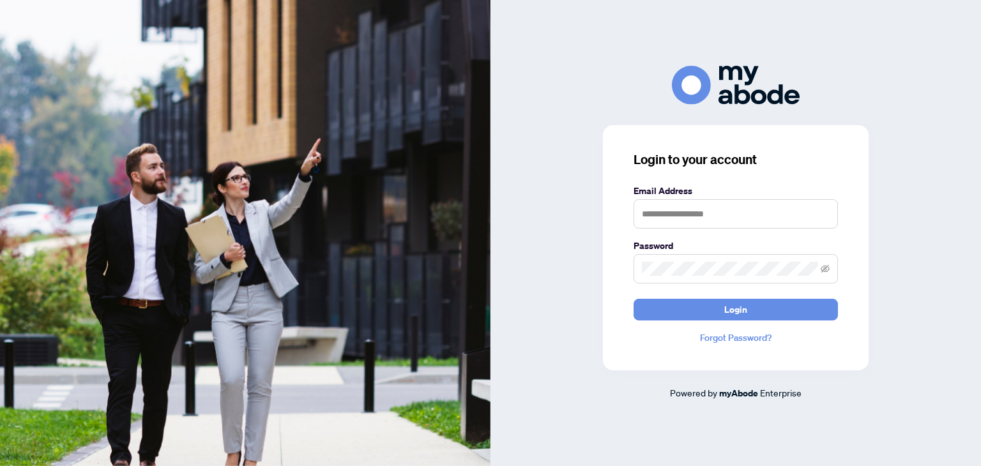 Image resolution: width=981 pixels, height=466 pixels. I want to click on h3: Login to your account, so click(736, 160).